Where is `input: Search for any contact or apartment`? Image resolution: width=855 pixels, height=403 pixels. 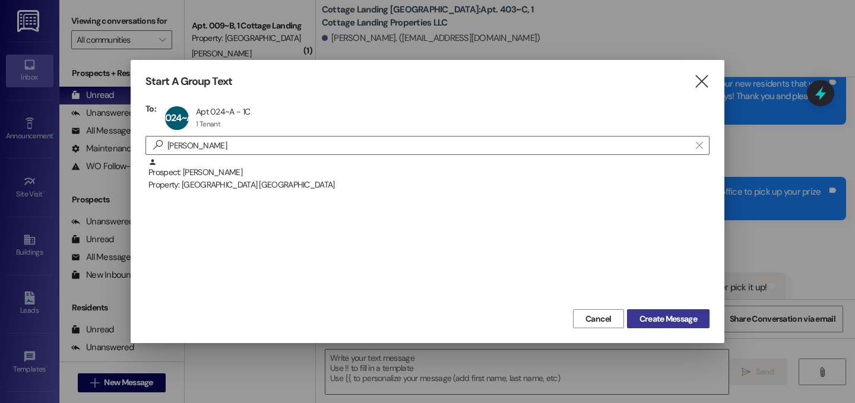
input: Search for any contact or apartment is located at coordinates (429, 145).